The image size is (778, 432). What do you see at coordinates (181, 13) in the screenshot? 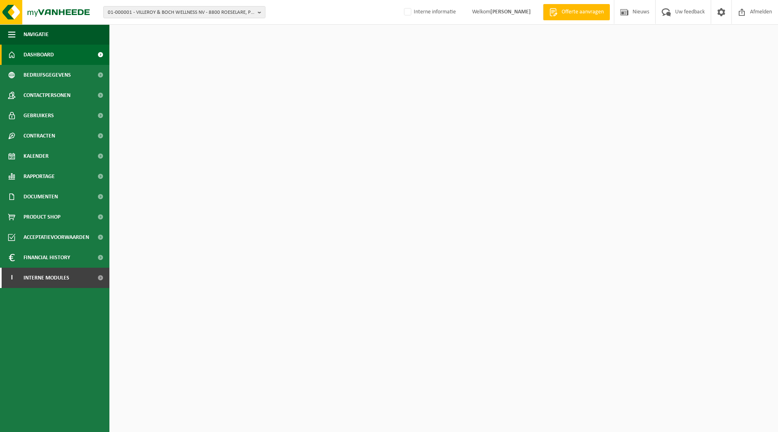
I see `span: 01-000001 - VILLEROY & BOCH WELLNESS NV - 8800 ROESELARE, POPULIERSTRAAT 1` at bounding box center [181, 13].